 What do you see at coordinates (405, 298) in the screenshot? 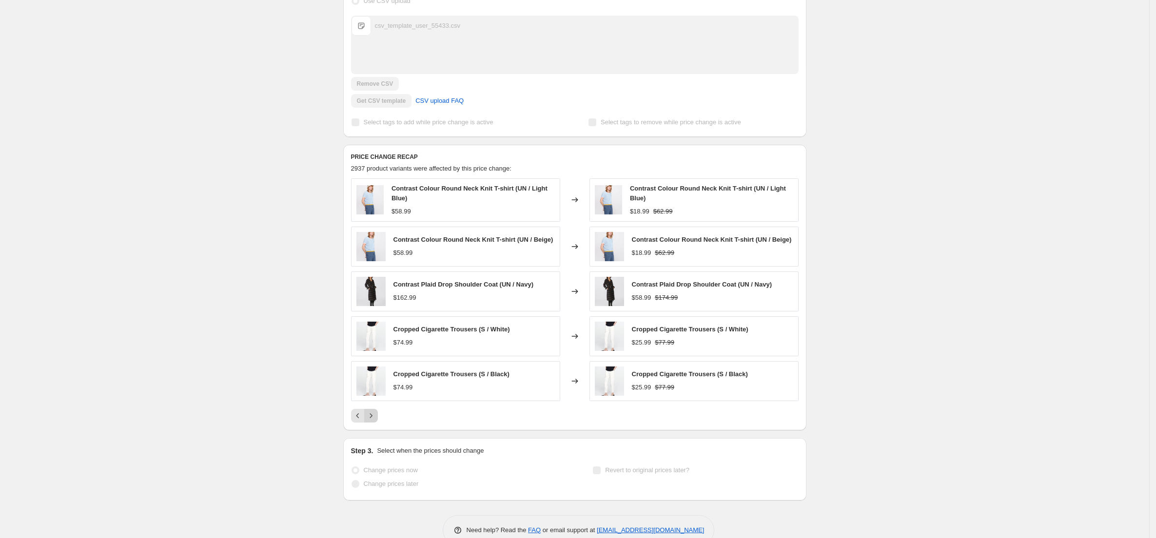
I see `div: $162.99` at bounding box center [405, 298].